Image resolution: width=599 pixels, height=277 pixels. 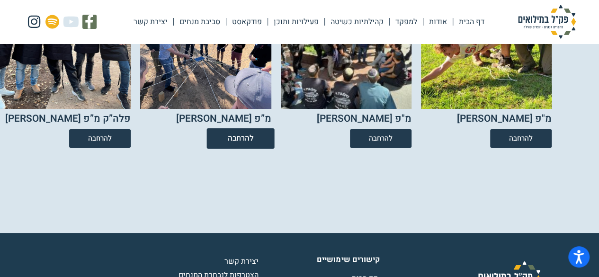 What do you see at coordinates (407, 22) in the screenshot?
I see `a: למפקד` at bounding box center [407, 22].